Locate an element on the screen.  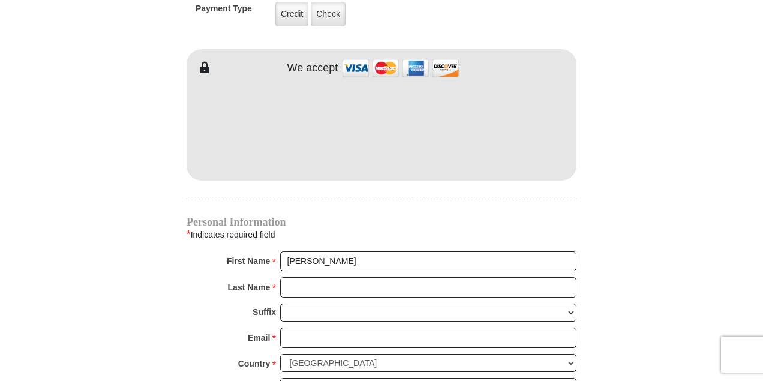
h4: We accept is located at coordinates (313, 68).